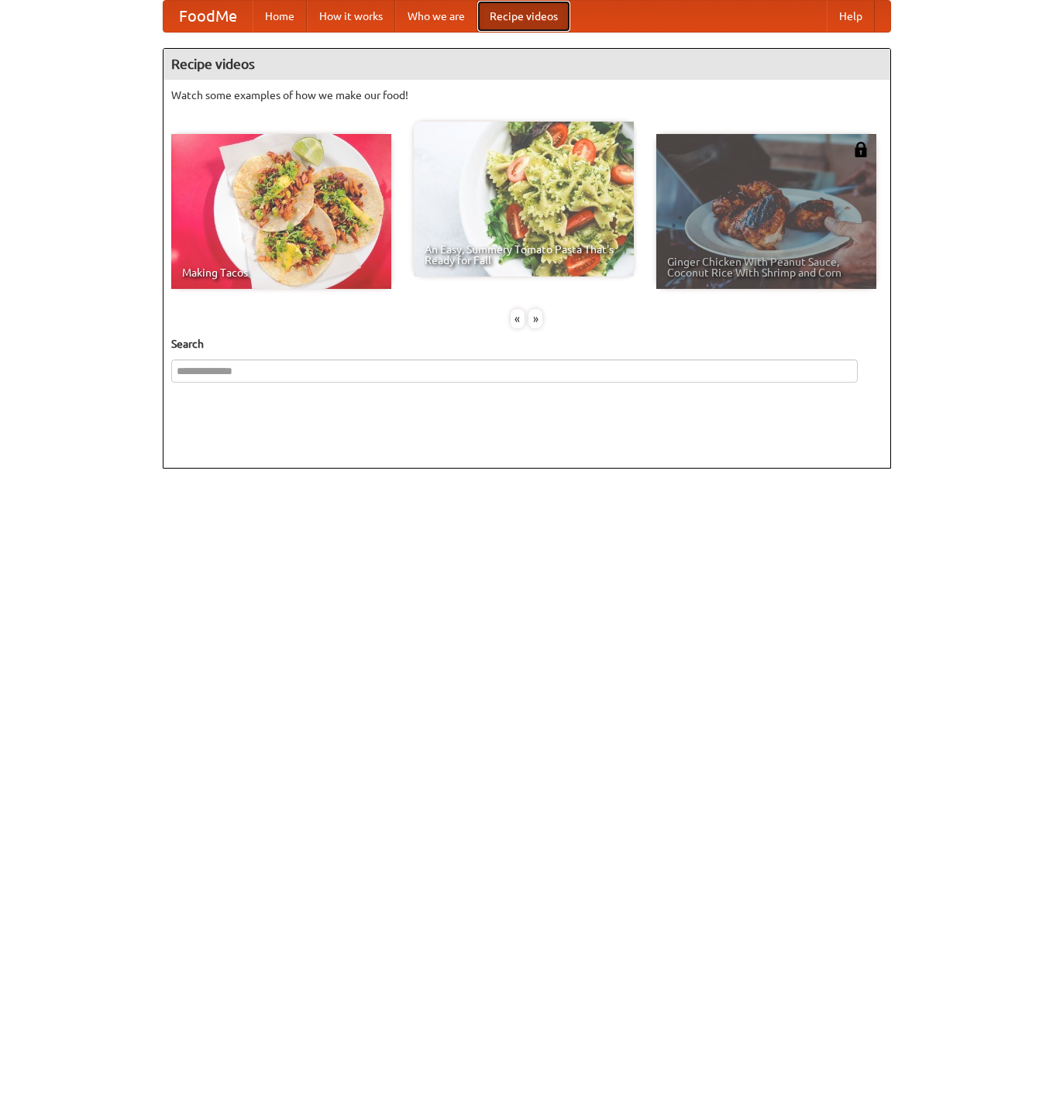 Image resolution: width=1053 pixels, height=1096 pixels. I want to click on h4: Recipe videos, so click(527, 64).